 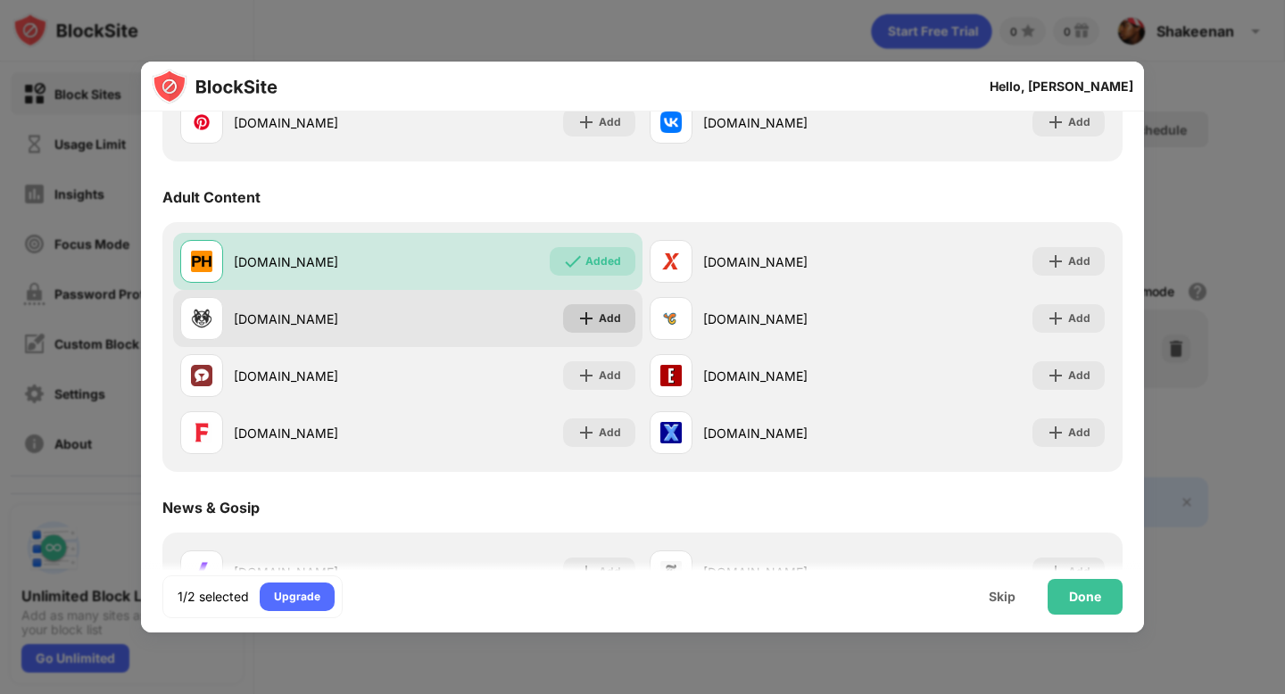 I want to click on div: Added, so click(x=603, y=261).